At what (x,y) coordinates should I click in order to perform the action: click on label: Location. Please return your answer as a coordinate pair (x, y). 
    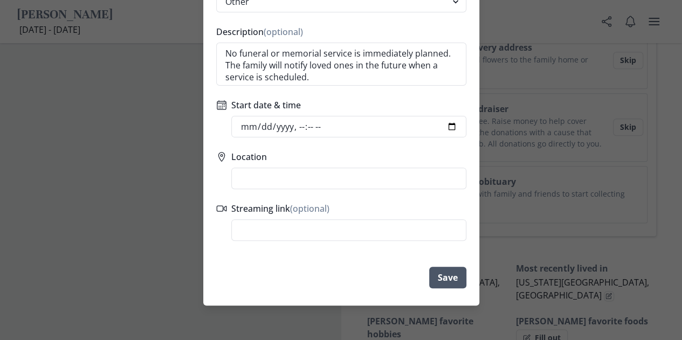
    Looking at the image, I should click on (346, 157).